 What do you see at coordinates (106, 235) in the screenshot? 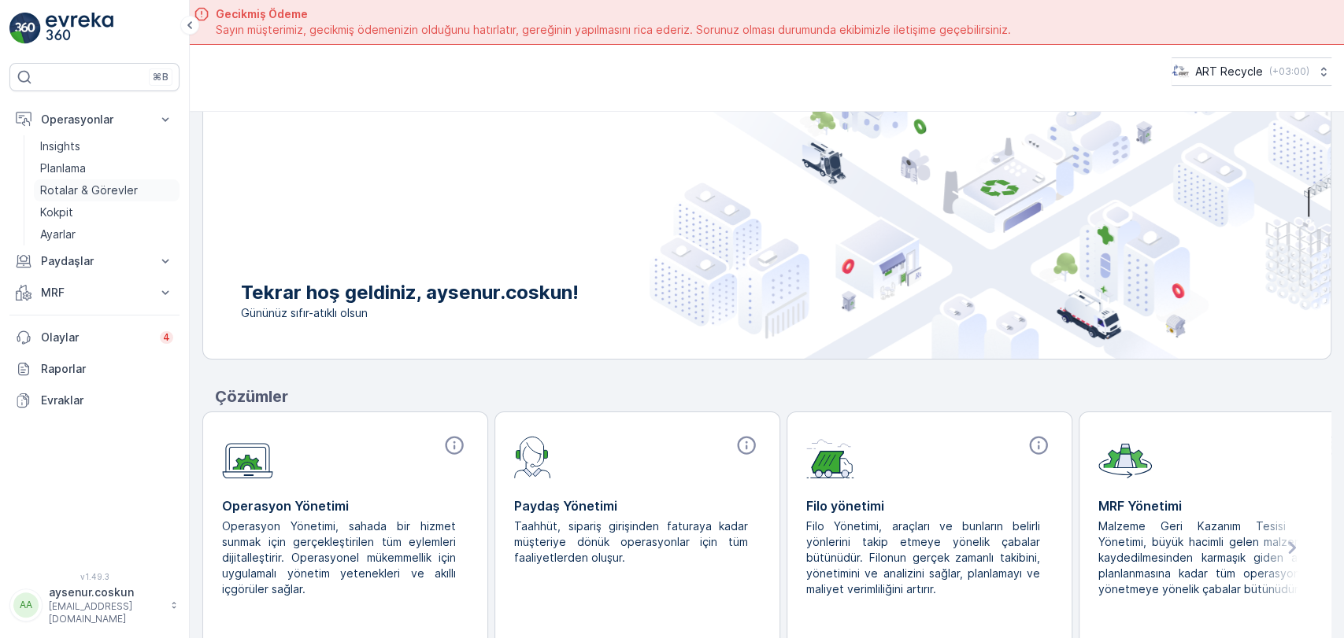
I see `a: Ayarlar` at bounding box center [106, 235].